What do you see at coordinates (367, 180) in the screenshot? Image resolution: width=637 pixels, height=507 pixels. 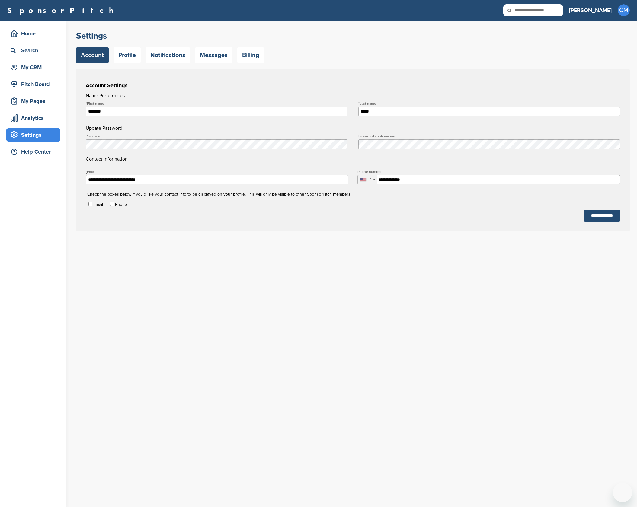 I see `div: Selected country` at bounding box center [367, 180].